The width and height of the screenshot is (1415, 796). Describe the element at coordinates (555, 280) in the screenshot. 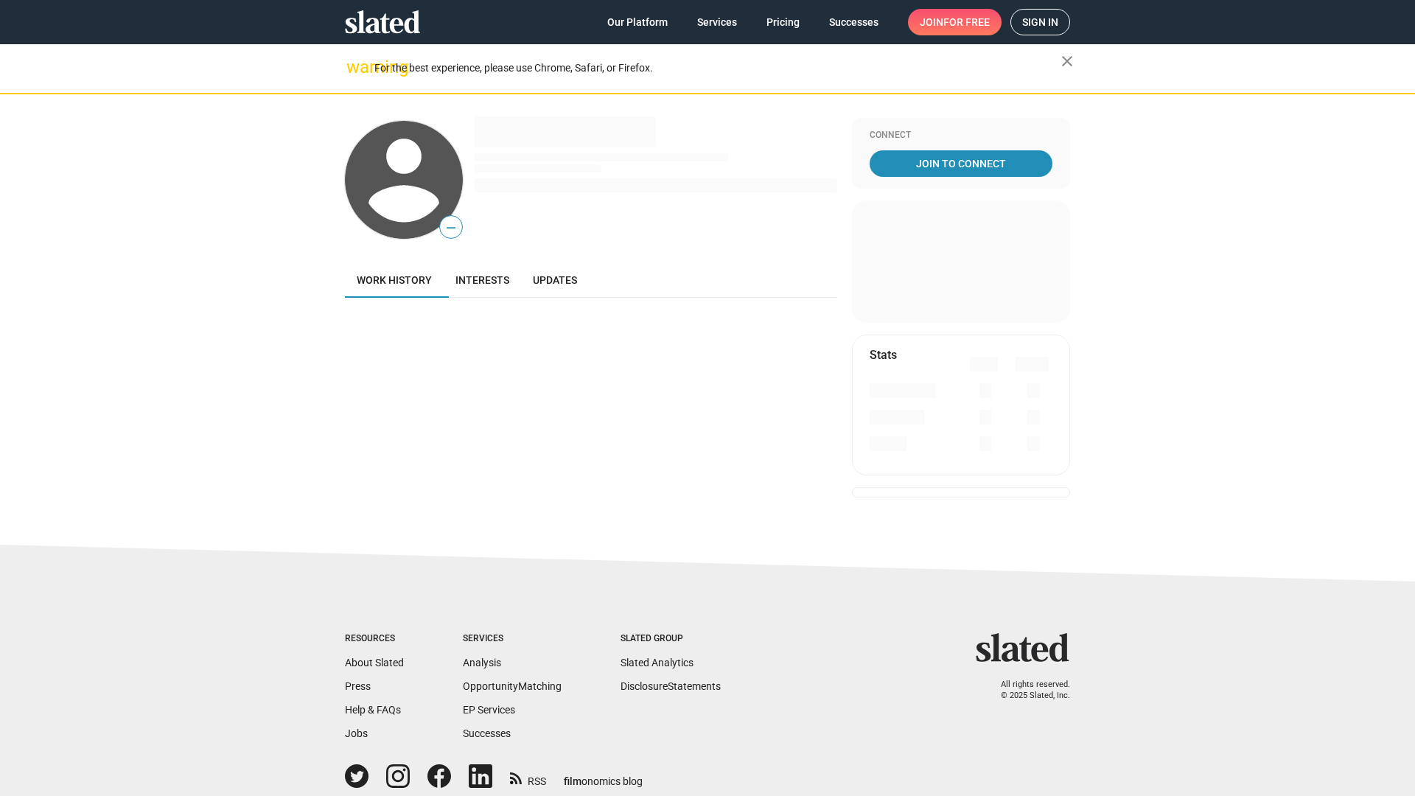

I see `span: Updates` at that location.